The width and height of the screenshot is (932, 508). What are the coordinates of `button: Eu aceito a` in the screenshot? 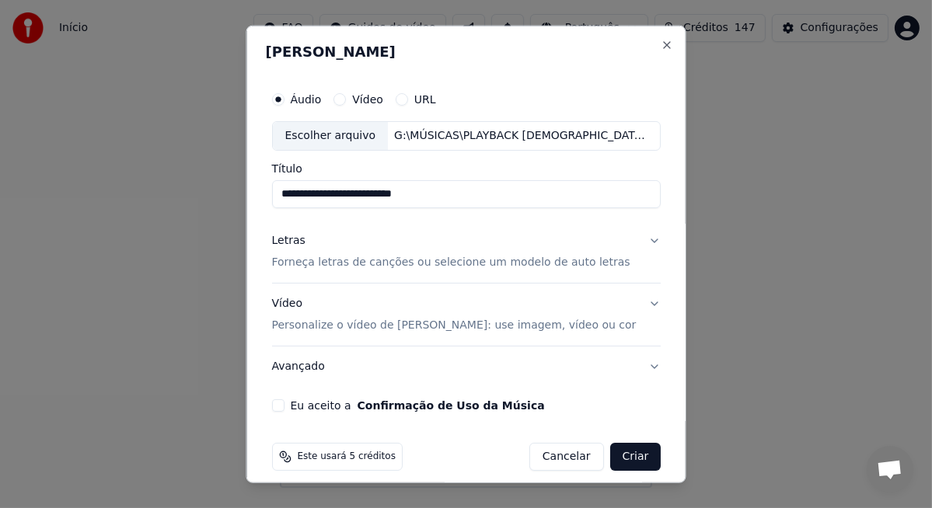 It's located at (450, 406).